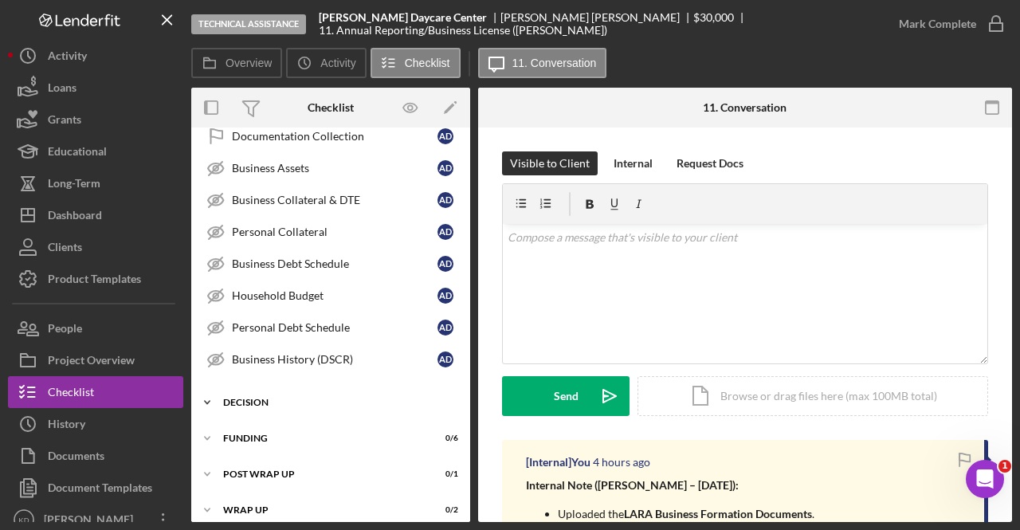  I want to click on text: KD, so click(23, 520).